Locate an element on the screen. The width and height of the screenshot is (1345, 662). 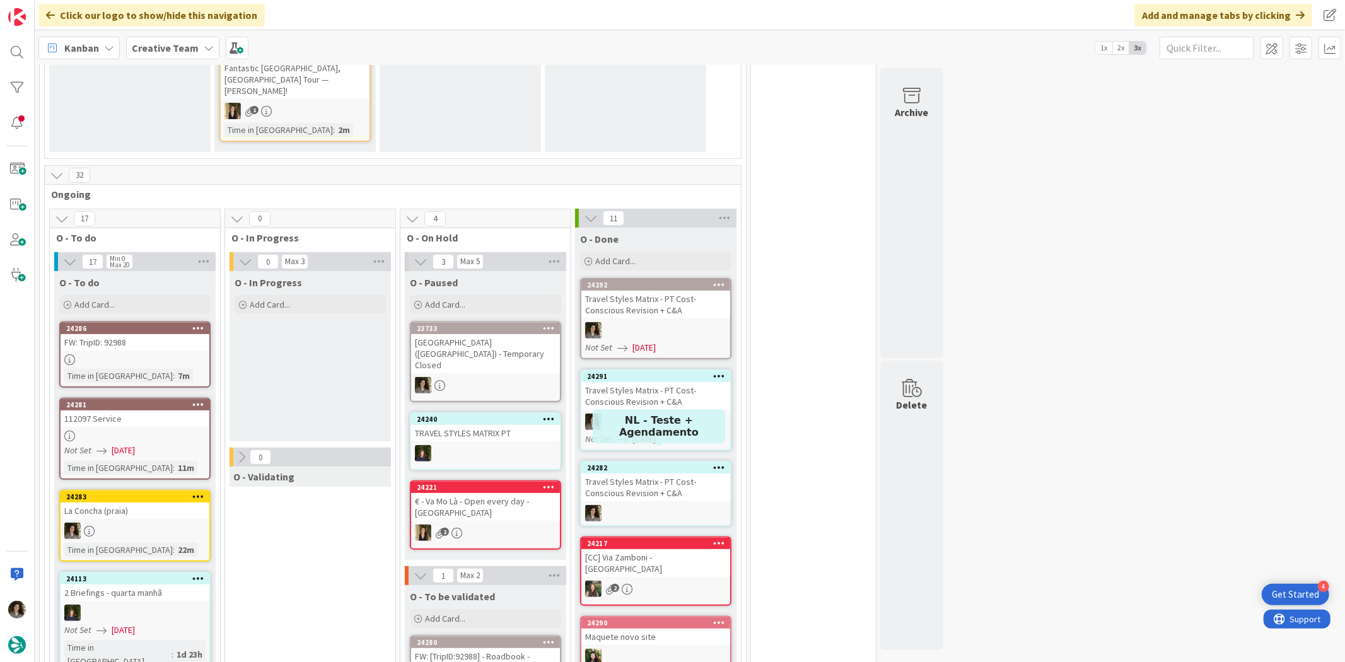
div: La Concha (praia) is located at coordinates (135, 511).